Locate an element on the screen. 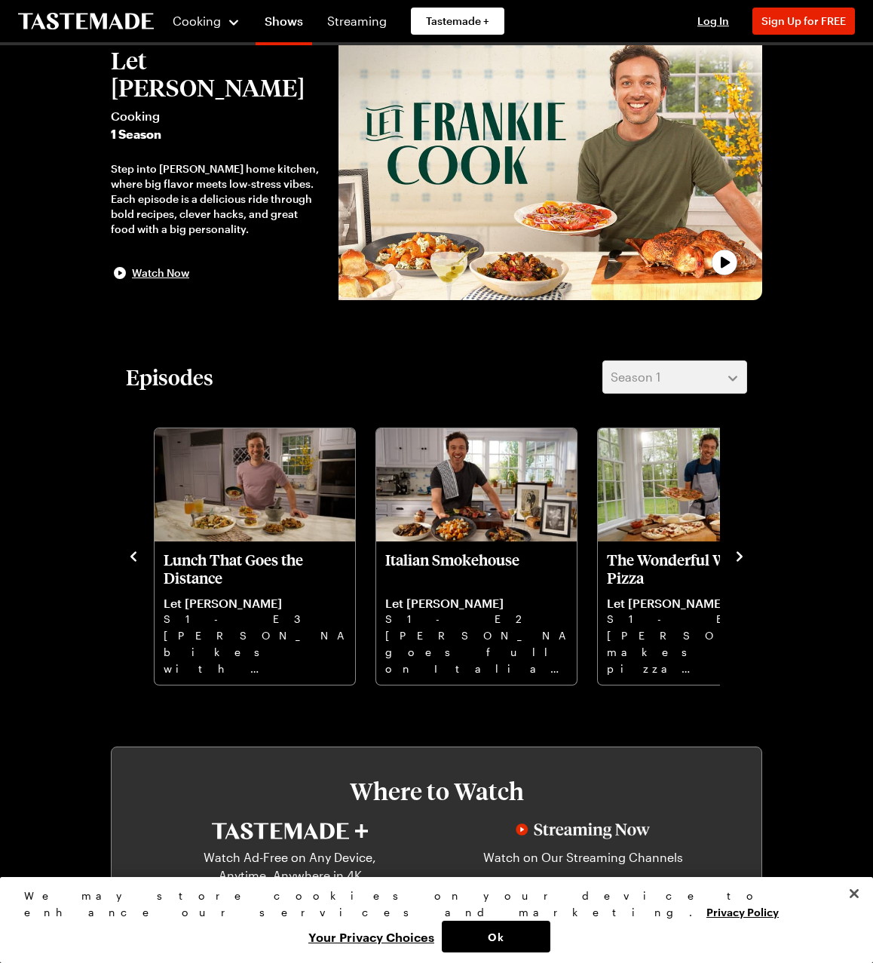 The image size is (873, 963). a: More information about your privacy, opens in a new tab is located at coordinates (743, 911).